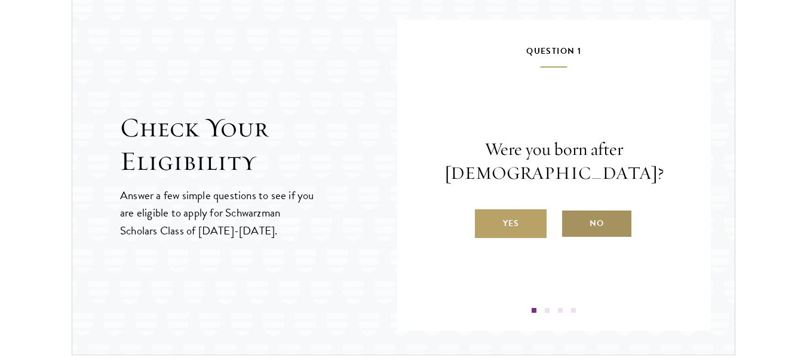  Describe the element at coordinates (259, 145) in the screenshot. I see `h2: Check Your Eligibility` at that location.